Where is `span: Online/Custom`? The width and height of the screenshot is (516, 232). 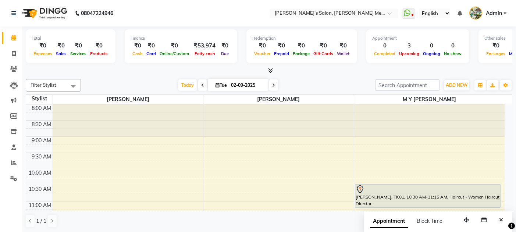
span: Online/Custom is located at coordinates (174, 54).